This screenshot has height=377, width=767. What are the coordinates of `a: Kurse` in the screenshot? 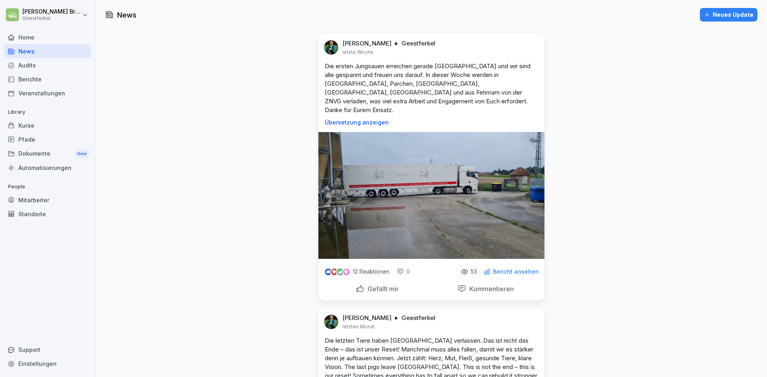 It's located at (48, 125).